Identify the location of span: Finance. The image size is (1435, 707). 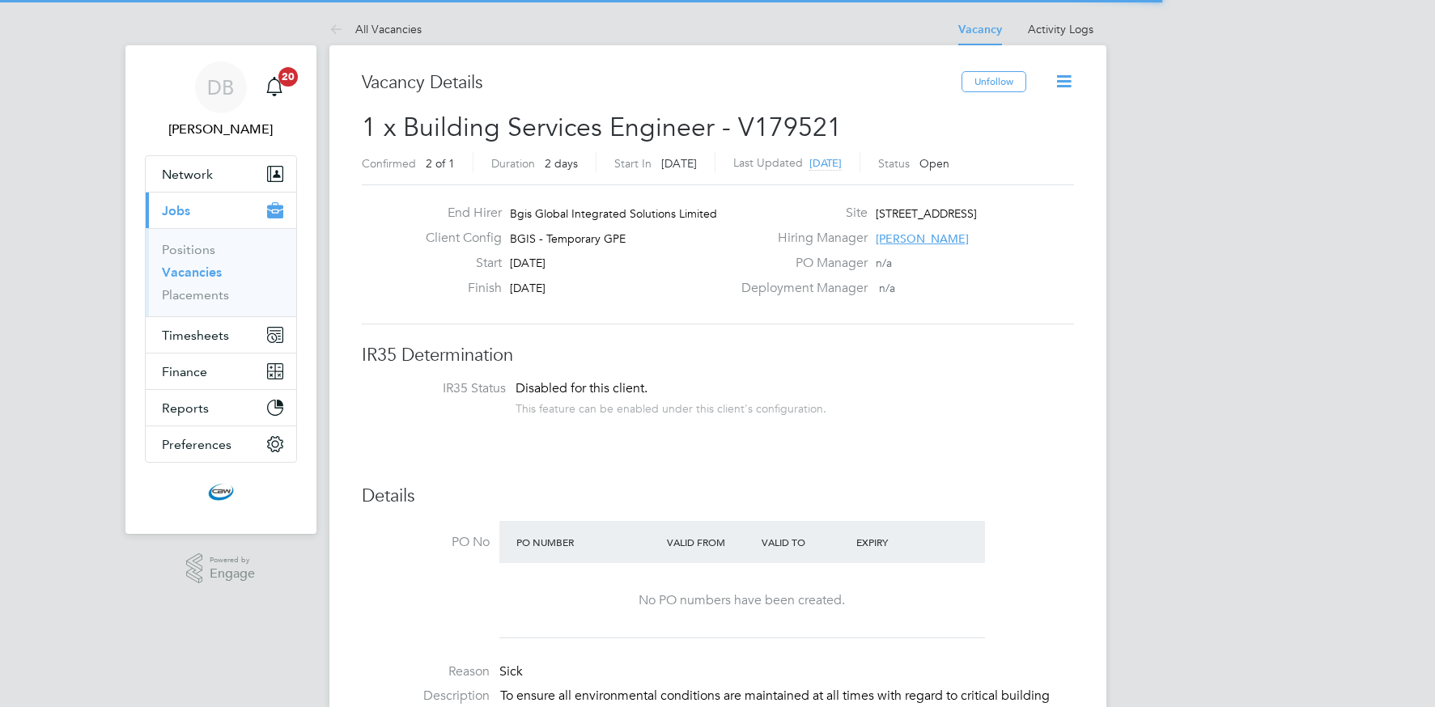
(185, 371).